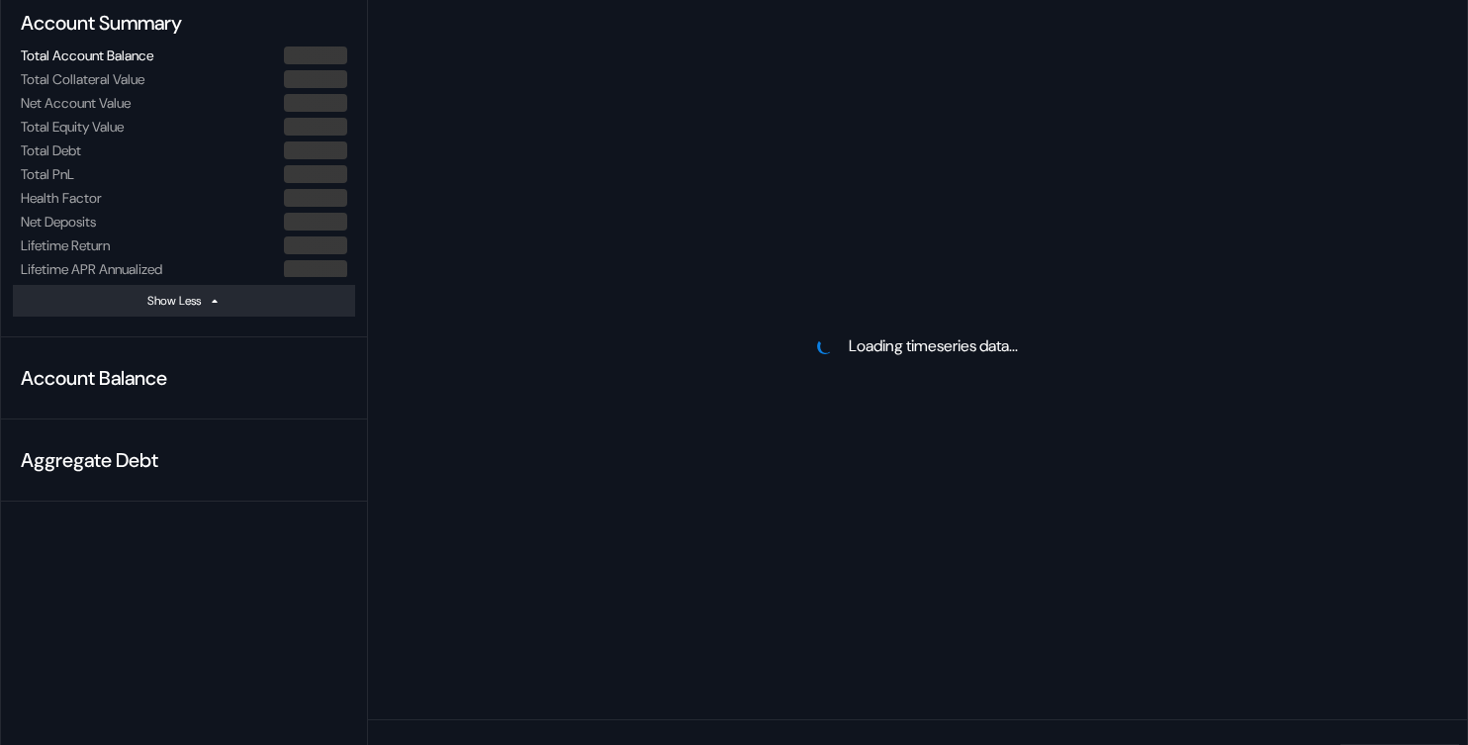 Image resolution: width=1468 pixels, height=745 pixels. What do you see at coordinates (825, 346) in the screenshot?
I see `img: pending` at bounding box center [825, 346].